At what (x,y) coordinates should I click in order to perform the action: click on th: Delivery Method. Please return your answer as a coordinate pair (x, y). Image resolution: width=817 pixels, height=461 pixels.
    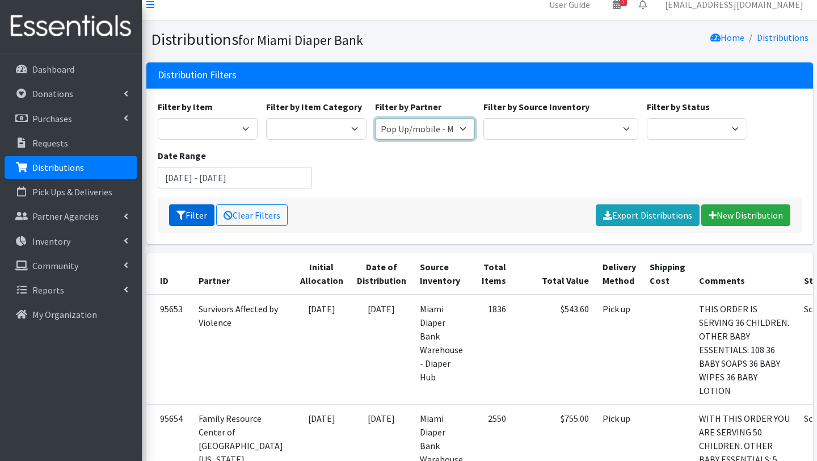
    Looking at the image, I should click on (619, 273).